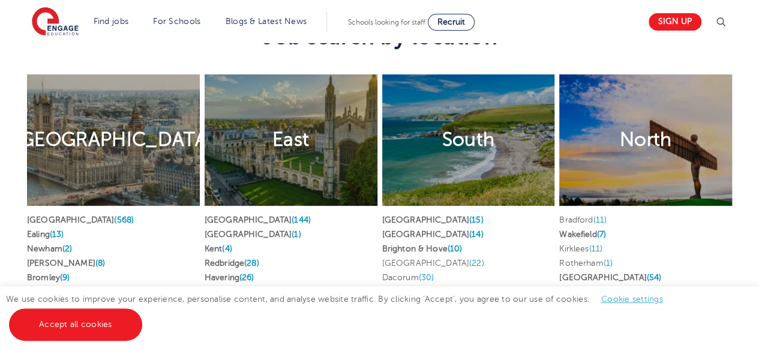 Image resolution: width=759 pixels, height=351 pixels. I want to click on span: (4), so click(227, 248).